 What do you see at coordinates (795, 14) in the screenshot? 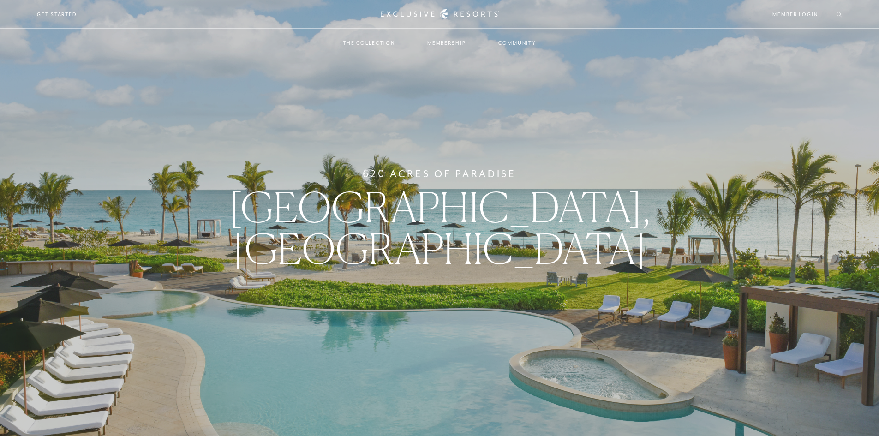
I see `a: Member Login` at bounding box center [795, 14].